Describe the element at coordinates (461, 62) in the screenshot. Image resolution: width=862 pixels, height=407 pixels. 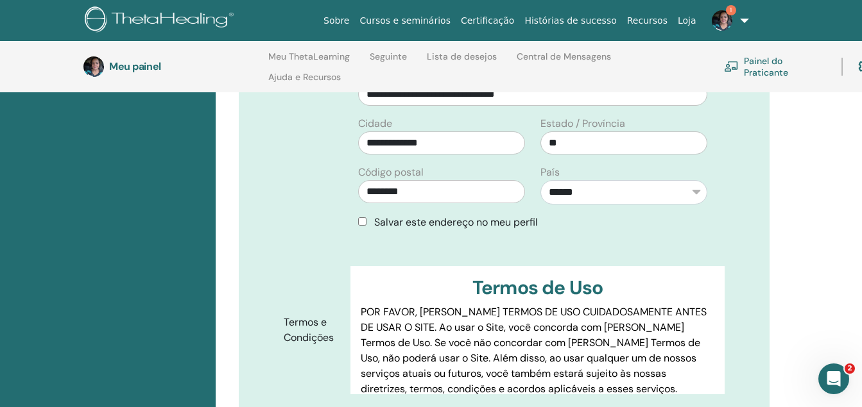
I see `a: Lista de desejos` at that location.